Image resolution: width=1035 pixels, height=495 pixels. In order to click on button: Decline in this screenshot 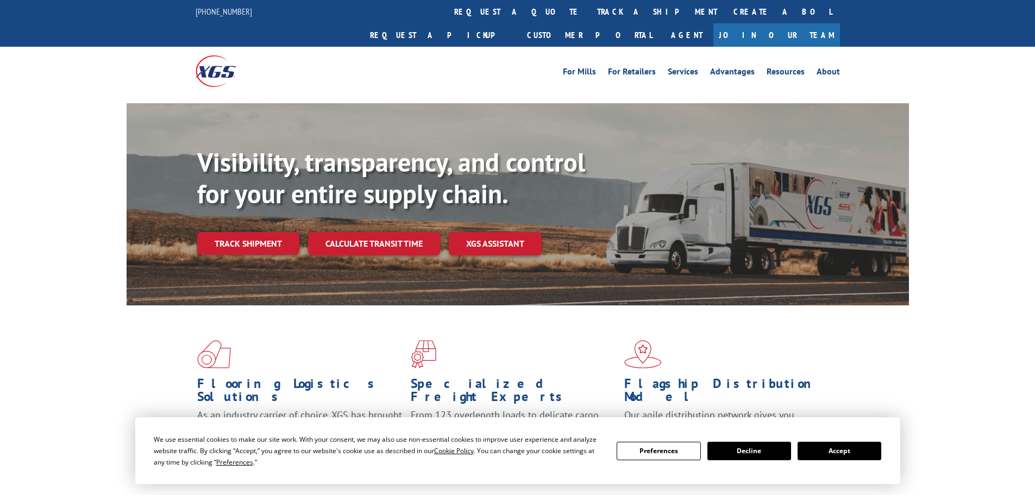, I will do `click(749, 451)`.